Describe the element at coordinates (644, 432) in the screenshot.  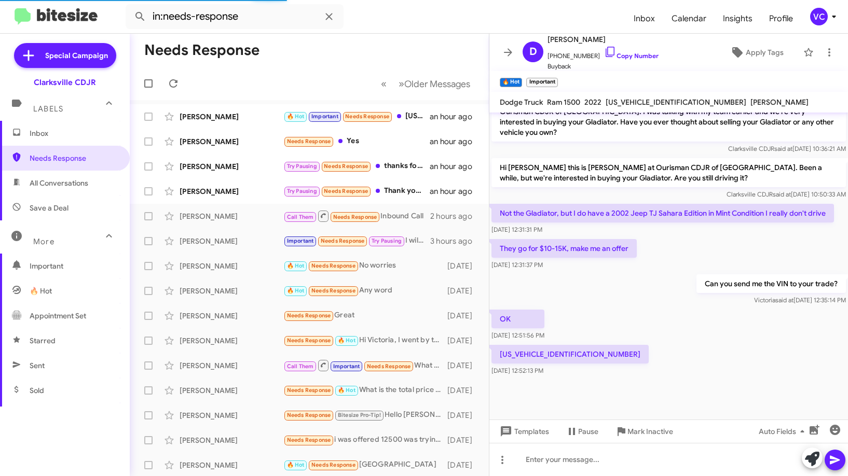
I see `button: Mark Inactive` at that location.